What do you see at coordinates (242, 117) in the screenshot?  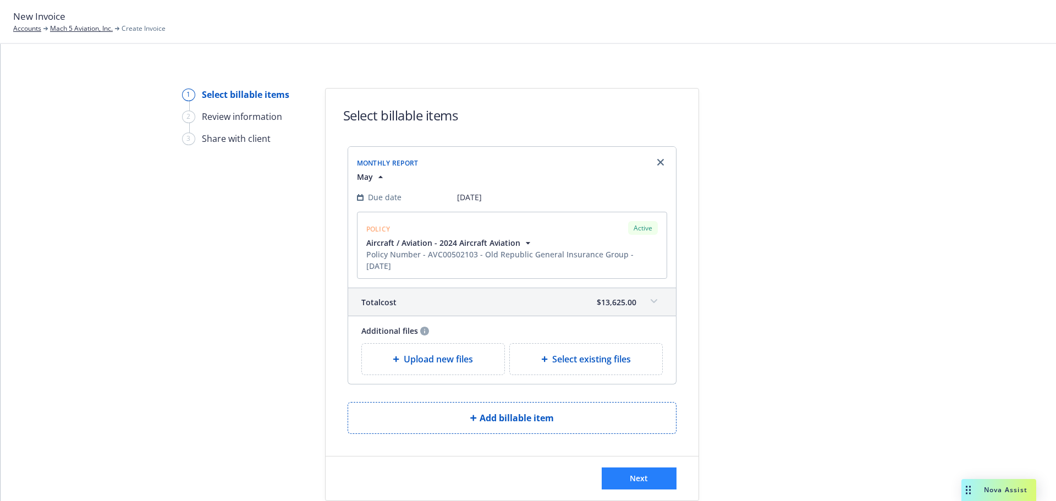 I see `div: Review information` at bounding box center [242, 117].